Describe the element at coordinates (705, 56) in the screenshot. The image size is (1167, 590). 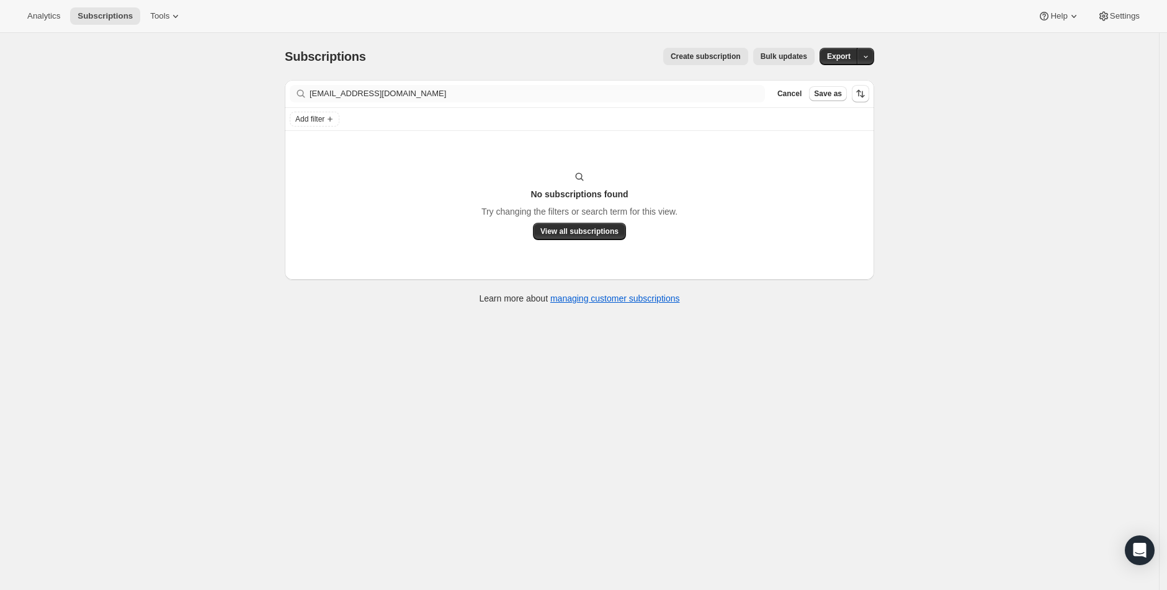
I see `span: Create subscription` at that location.